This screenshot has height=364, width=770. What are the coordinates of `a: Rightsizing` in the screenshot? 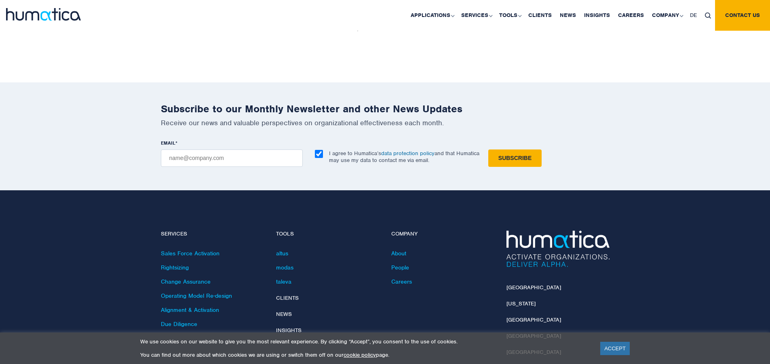 It's located at (175, 268).